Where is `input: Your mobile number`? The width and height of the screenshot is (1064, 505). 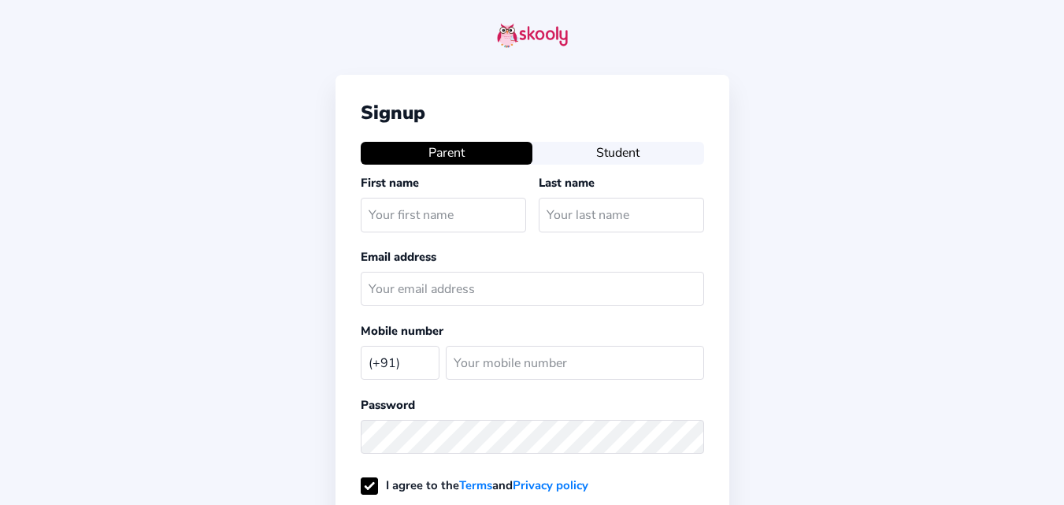
input: Your mobile number is located at coordinates (575, 362).